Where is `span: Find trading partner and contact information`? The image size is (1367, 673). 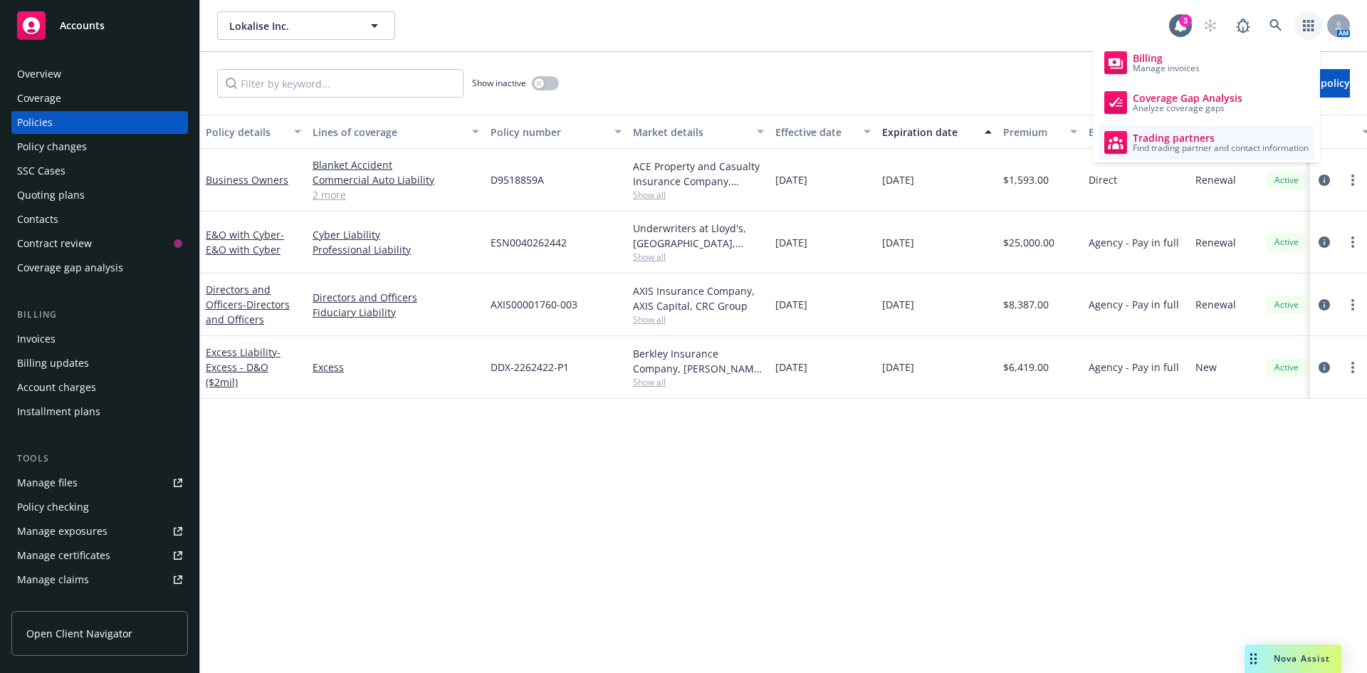
span: Find trading partner and contact information is located at coordinates (1220, 148).